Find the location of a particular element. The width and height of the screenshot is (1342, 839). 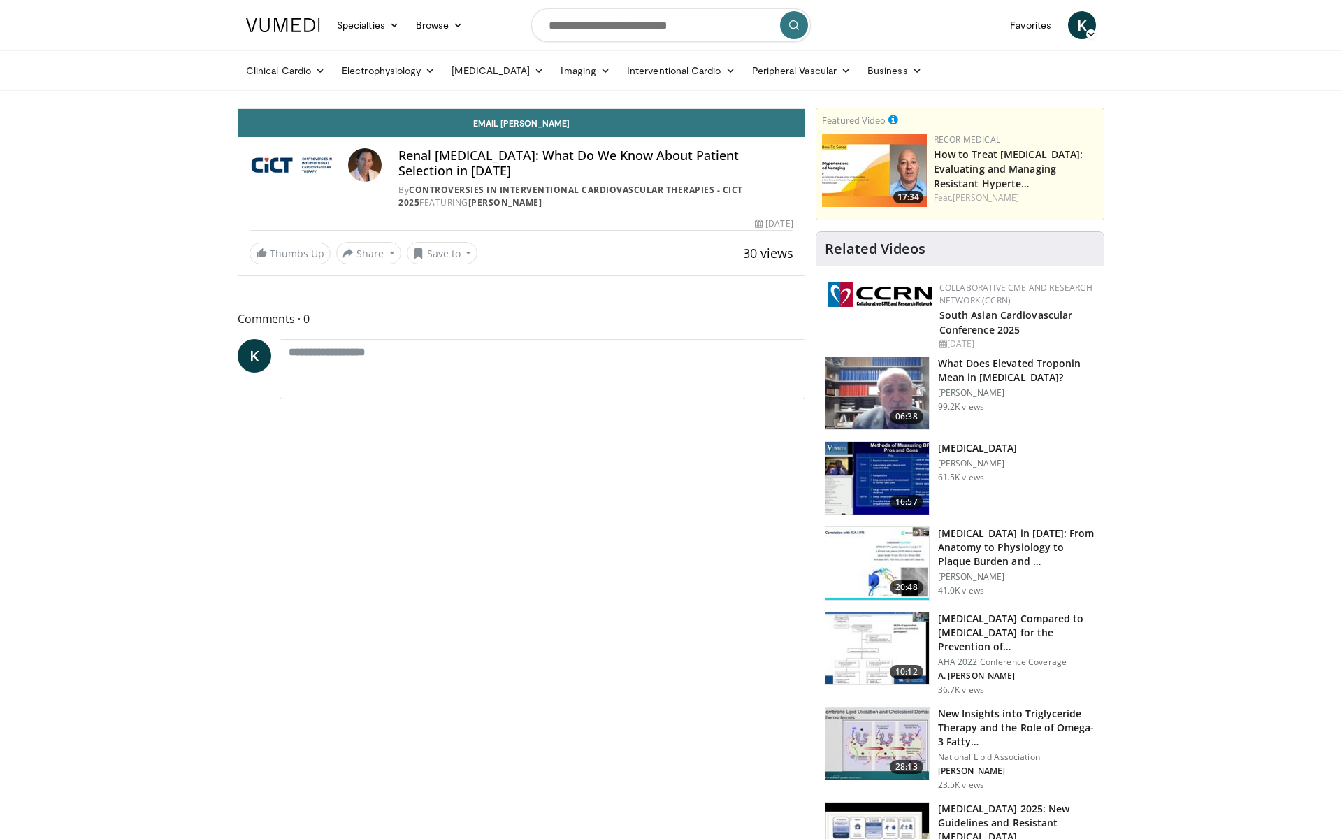

input: Search topics, interventions is located at coordinates (671, 25).